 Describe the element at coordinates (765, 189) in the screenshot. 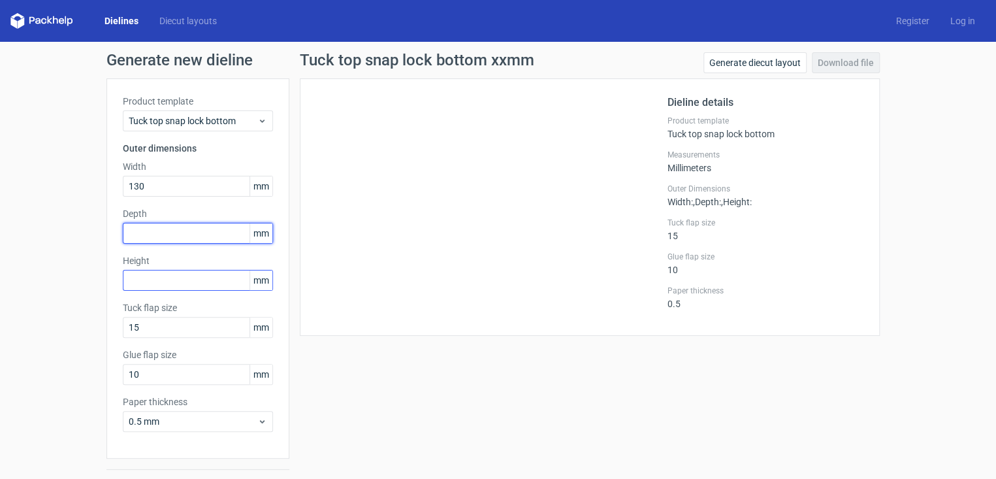

I see `label: Outer Dimensions` at that location.